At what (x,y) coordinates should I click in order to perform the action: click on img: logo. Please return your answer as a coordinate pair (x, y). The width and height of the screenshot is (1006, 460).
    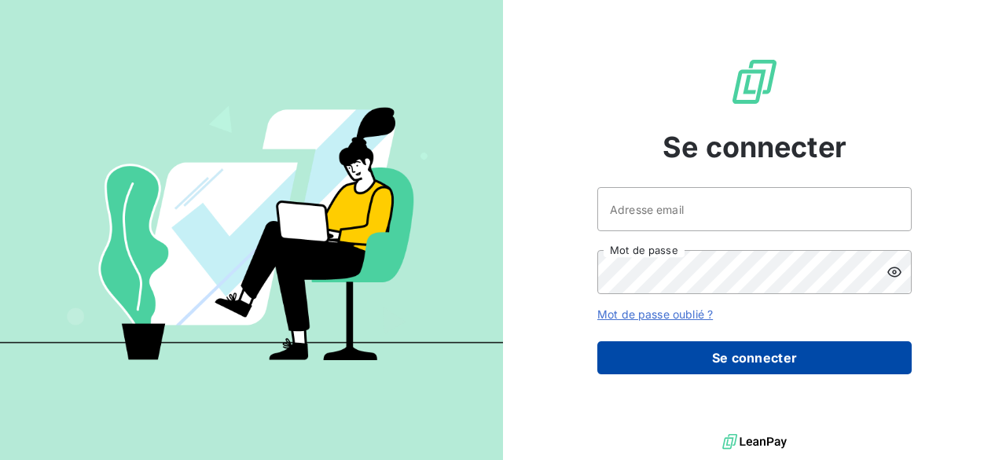
    Looking at the image, I should click on (755, 442).